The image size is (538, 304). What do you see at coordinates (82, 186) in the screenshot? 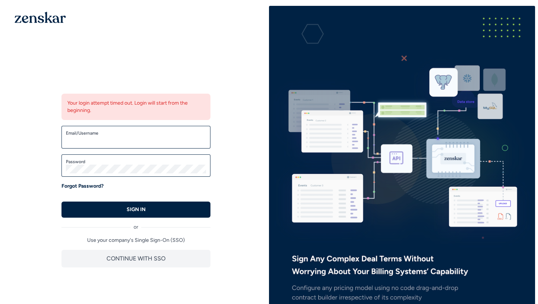
I see `p: Forgot Password?` at bounding box center [82, 186].